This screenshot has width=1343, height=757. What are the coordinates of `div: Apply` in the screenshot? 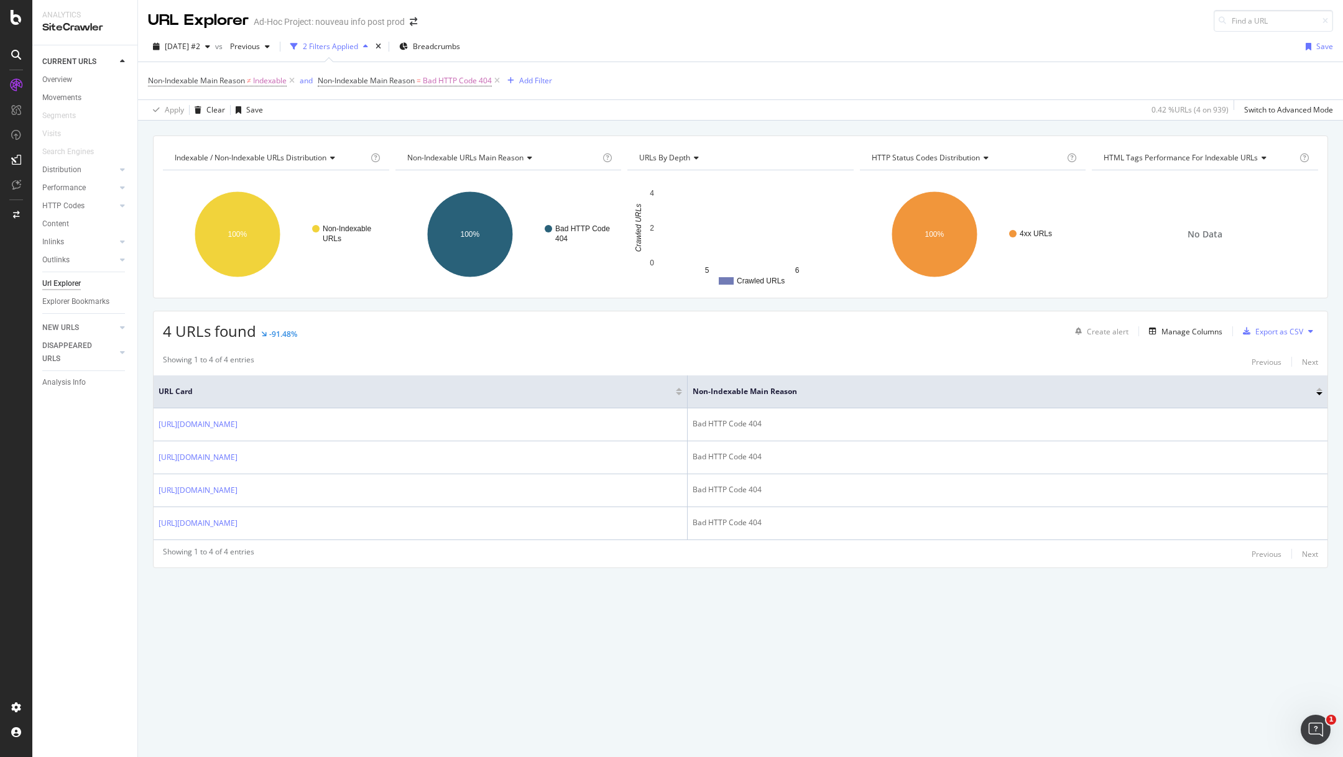 It's located at (174, 109).